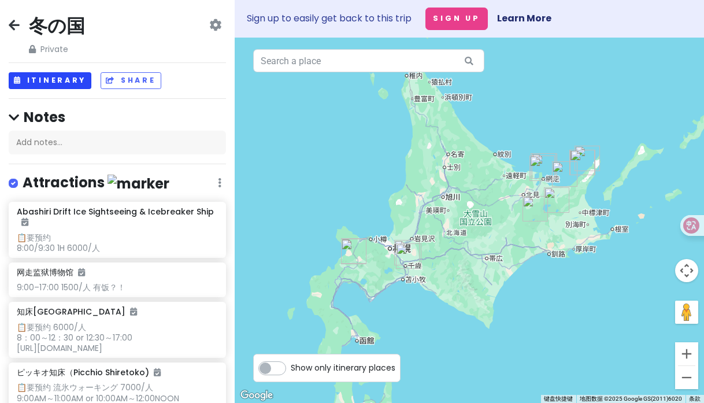 Image resolution: width=704 pixels, height=403 pixels. Describe the element at coordinates (524, 18) in the screenshot. I see `a: Learn More` at that location.